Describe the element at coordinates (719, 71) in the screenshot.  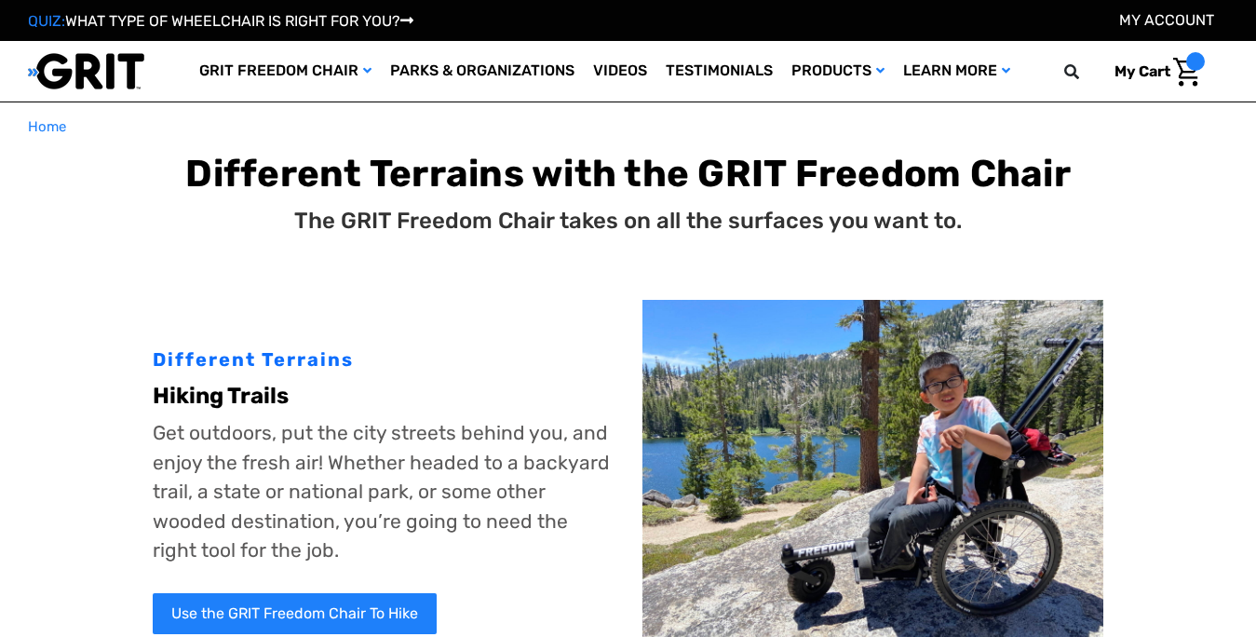
I see `a: Testimonials` at that location.